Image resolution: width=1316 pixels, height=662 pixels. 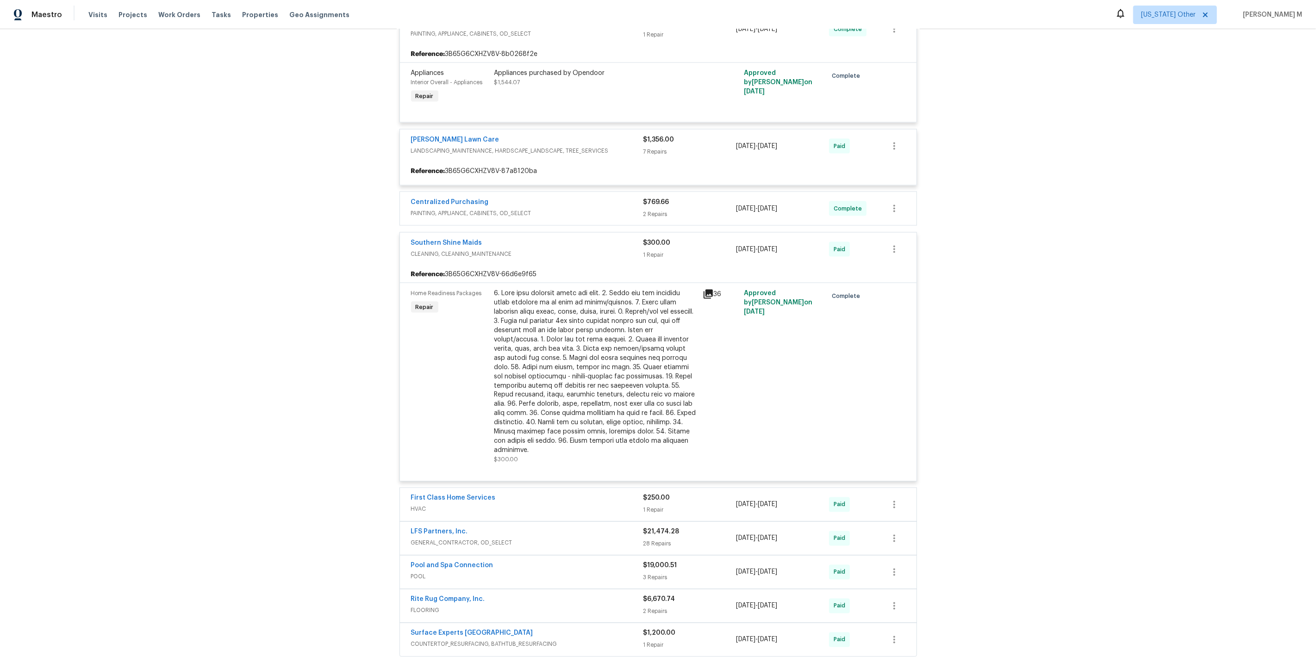 What do you see at coordinates (133, 15) in the screenshot?
I see `span: Projects` at bounding box center [133, 15].